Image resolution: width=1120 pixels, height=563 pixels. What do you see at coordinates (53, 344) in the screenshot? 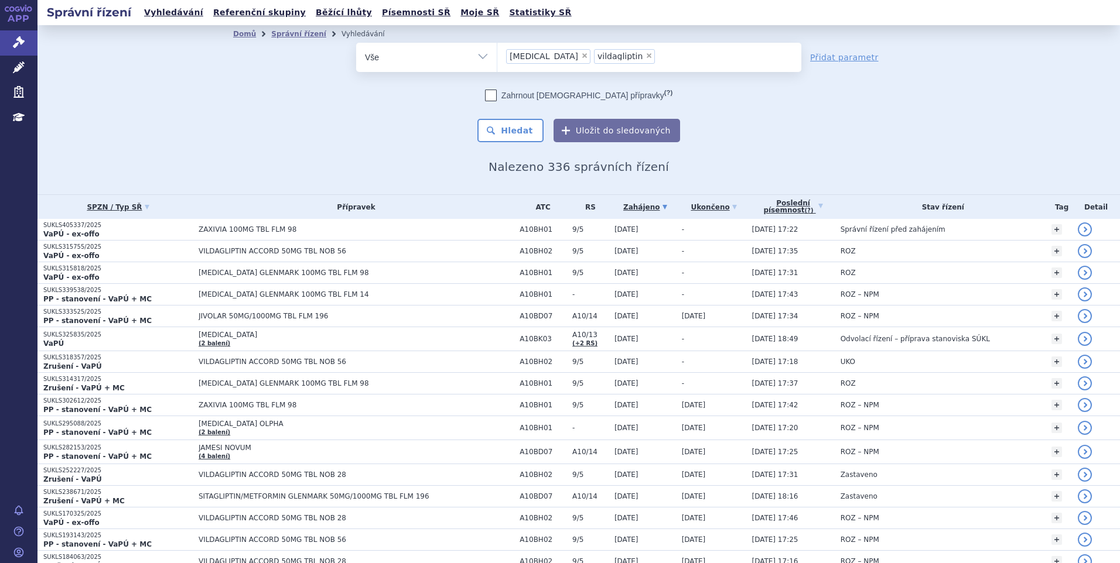
I see `strong: VaPÚ` at bounding box center [53, 344].